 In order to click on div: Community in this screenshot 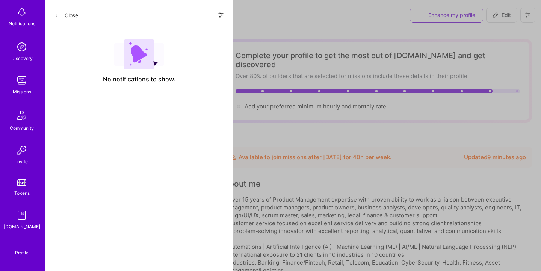, I will do `click(22, 128)`.